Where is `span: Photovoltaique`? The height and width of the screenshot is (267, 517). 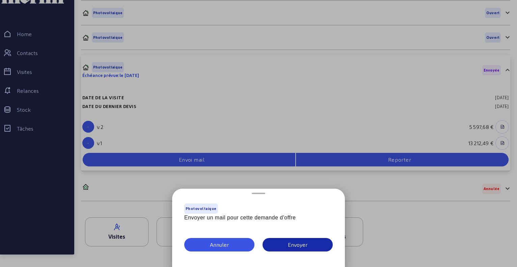
span: Photovoltaique is located at coordinates (201, 209).